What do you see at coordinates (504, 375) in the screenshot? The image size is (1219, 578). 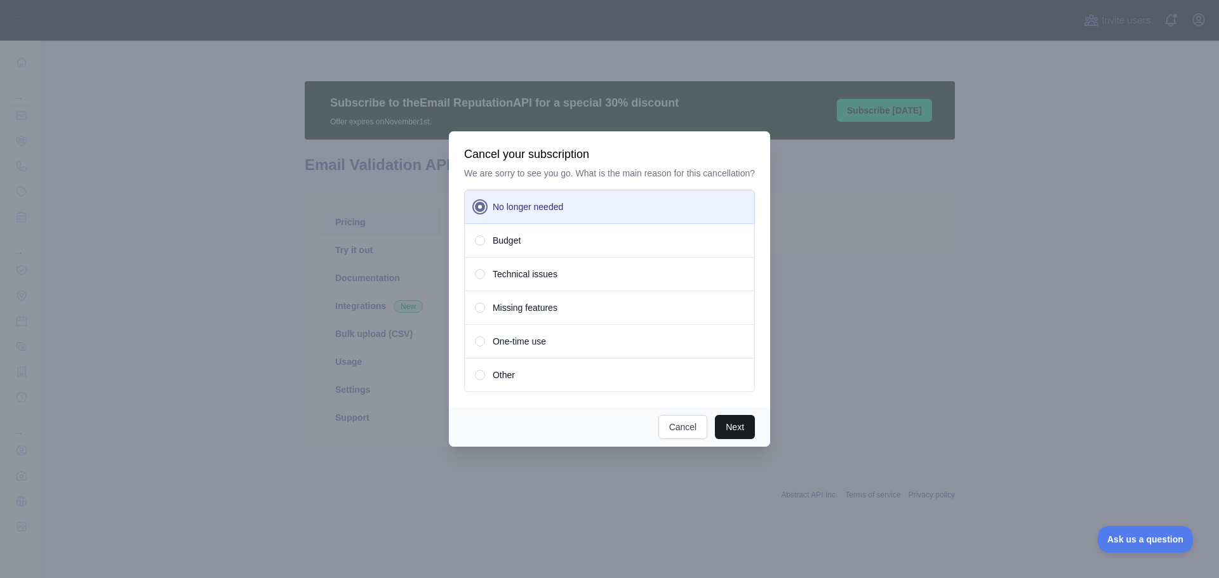 I see `span: Other` at bounding box center [504, 375].